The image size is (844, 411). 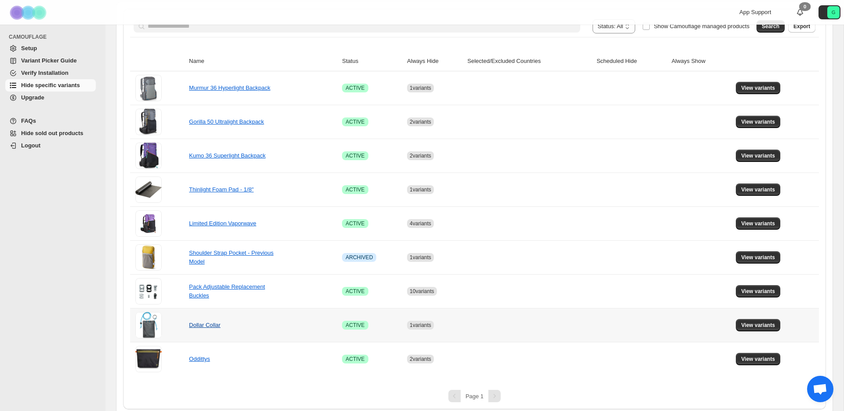 What do you see at coordinates (33, 97) in the screenshot?
I see `span: Upgrade` at bounding box center [33, 97].